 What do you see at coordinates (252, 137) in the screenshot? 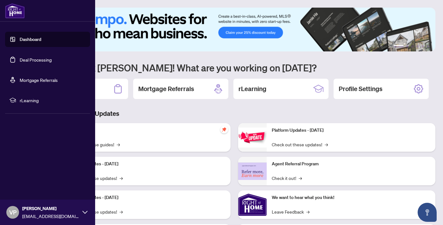
I see `img: Platform Updates - June 23, 2025` at bounding box center [252, 137].